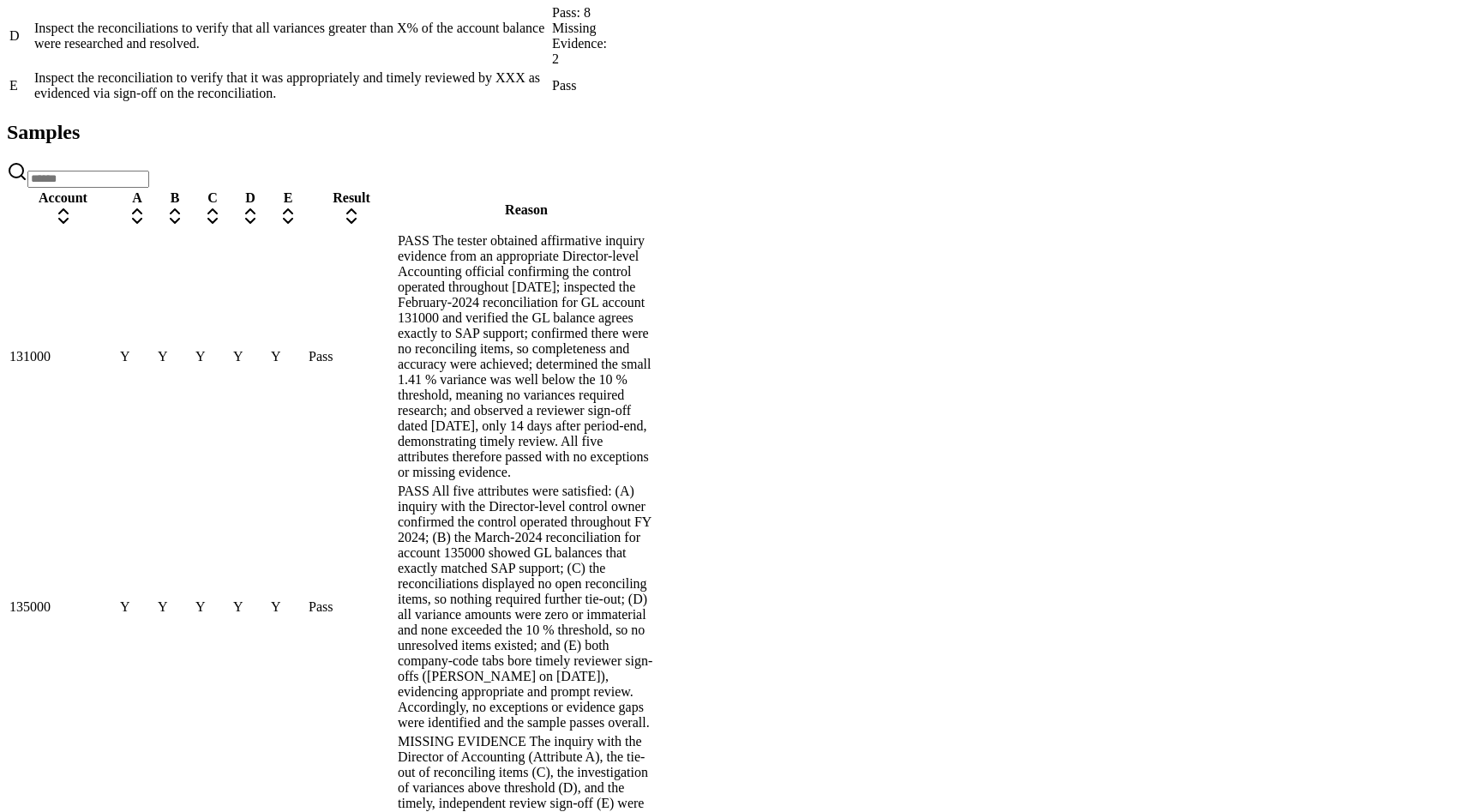 The height and width of the screenshot is (812, 1459). What do you see at coordinates (63, 198) in the screenshot?
I see `div: Account` at bounding box center [63, 198].